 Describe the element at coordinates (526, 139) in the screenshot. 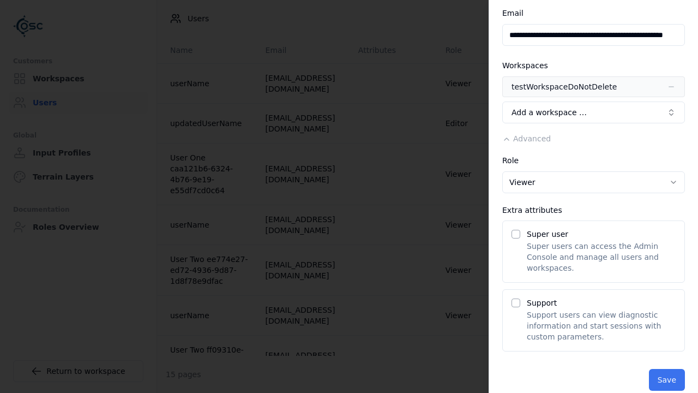

I see `button: Advanced` at that location.